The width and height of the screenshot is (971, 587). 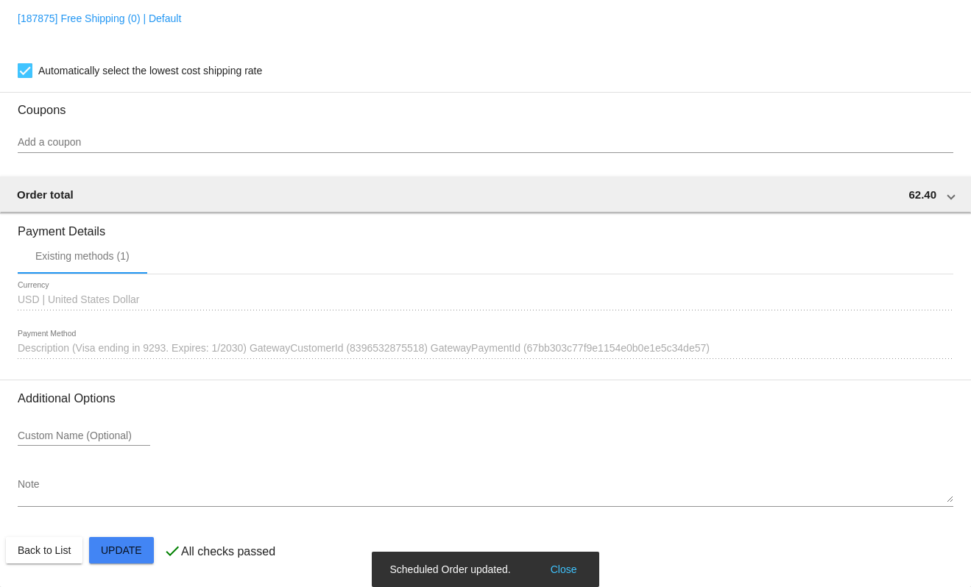 I want to click on a: [187875] Free Shipping (0) | Default, so click(x=99, y=18).